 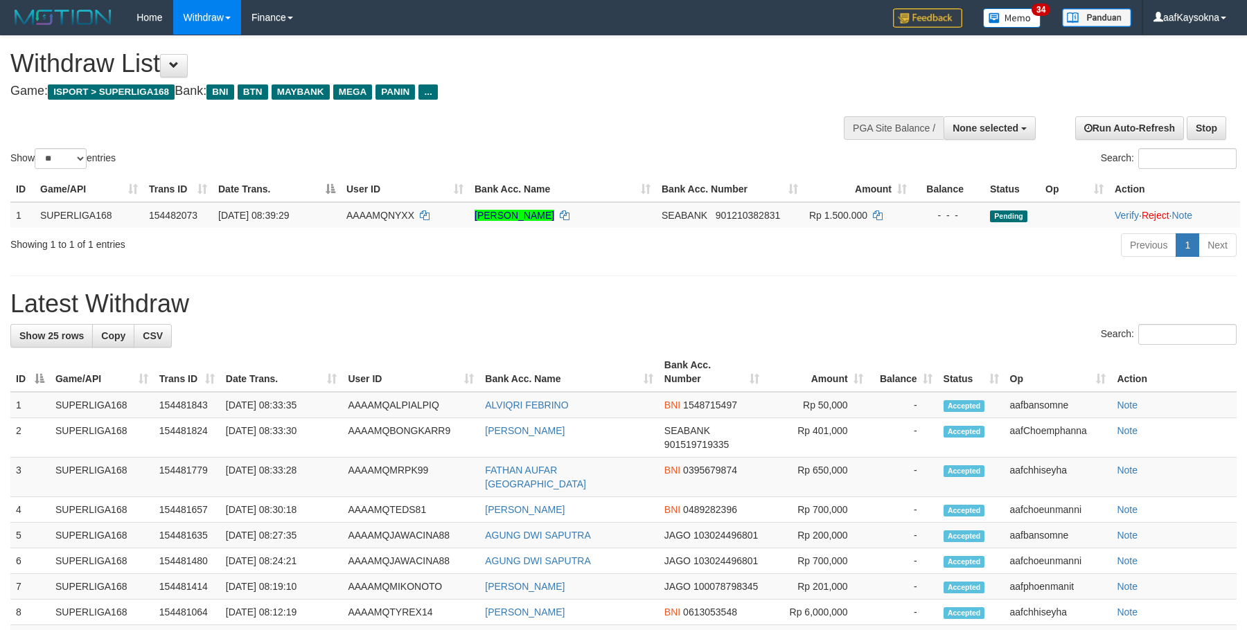 What do you see at coordinates (187, 535) in the screenshot?
I see `td: 154481635` at bounding box center [187, 535].